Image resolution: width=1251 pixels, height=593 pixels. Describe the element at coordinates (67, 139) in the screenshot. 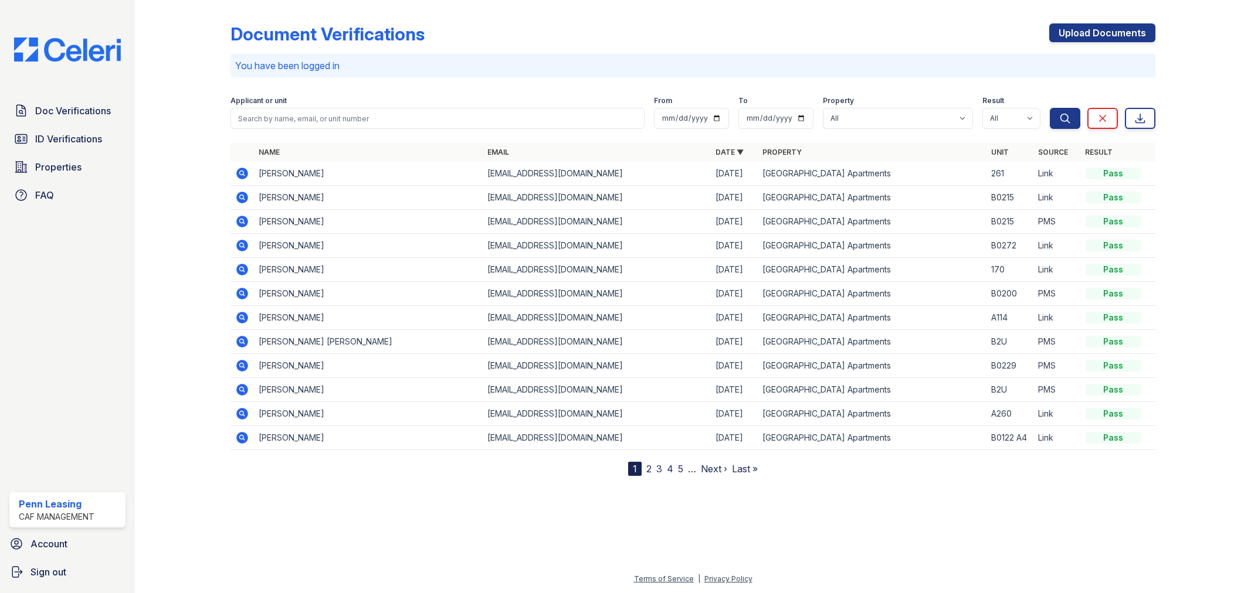

I see `a: ID Verifications` at that location.